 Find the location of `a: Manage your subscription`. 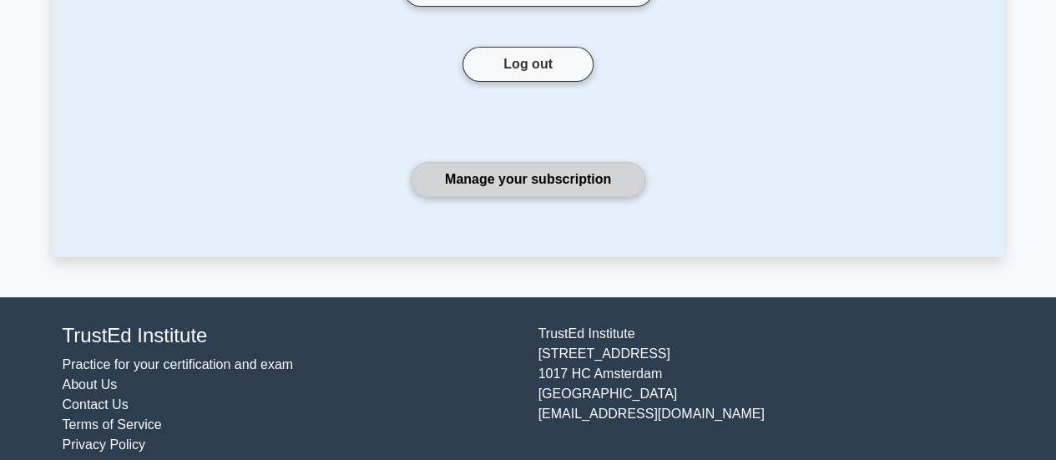

a: Manage your subscription is located at coordinates (528, 179).